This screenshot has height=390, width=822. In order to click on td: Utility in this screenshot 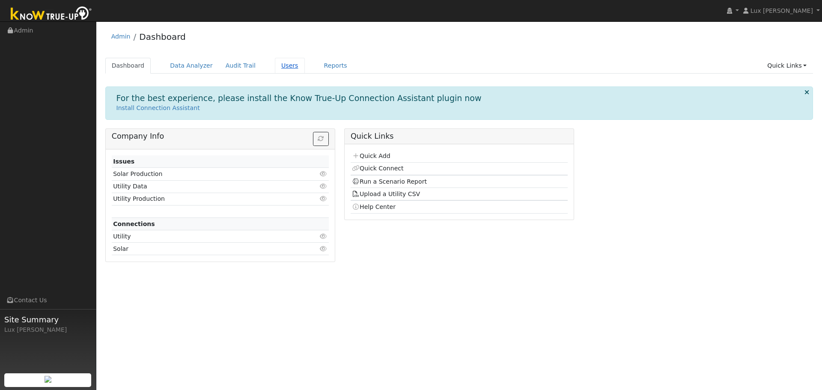, I will do `click(203, 236)`.